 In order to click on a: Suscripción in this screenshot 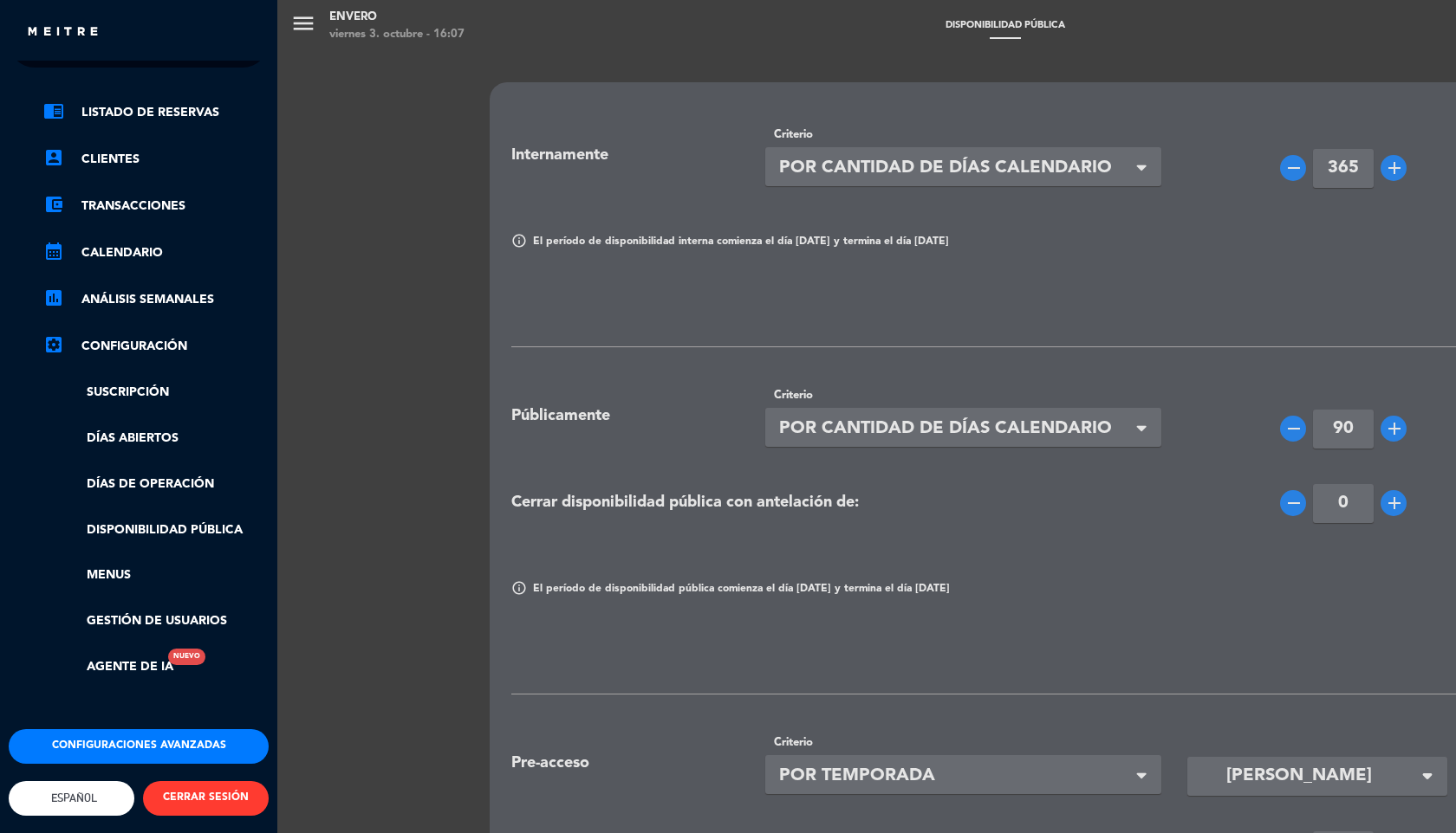, I will do `click(156, 393)`.